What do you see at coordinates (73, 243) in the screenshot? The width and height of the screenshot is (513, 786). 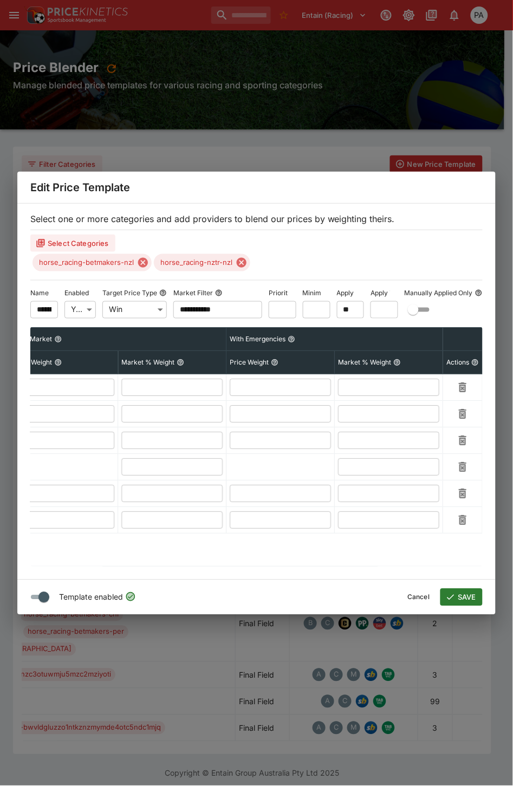 I see `button: Select Categories` at bounding box center [73, 243].